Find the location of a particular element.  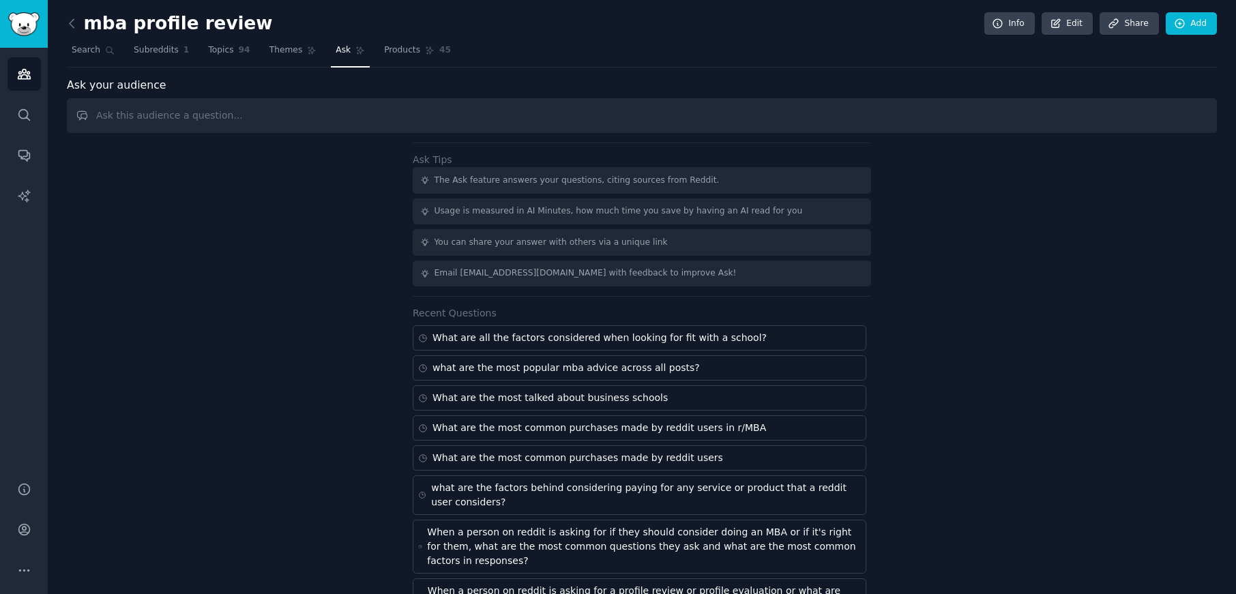

a: Search is located at coordinates (93, 53).